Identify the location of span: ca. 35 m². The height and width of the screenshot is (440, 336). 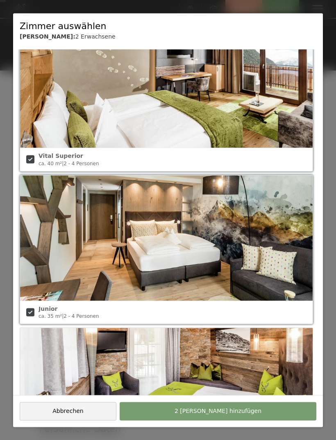
(50, 316).